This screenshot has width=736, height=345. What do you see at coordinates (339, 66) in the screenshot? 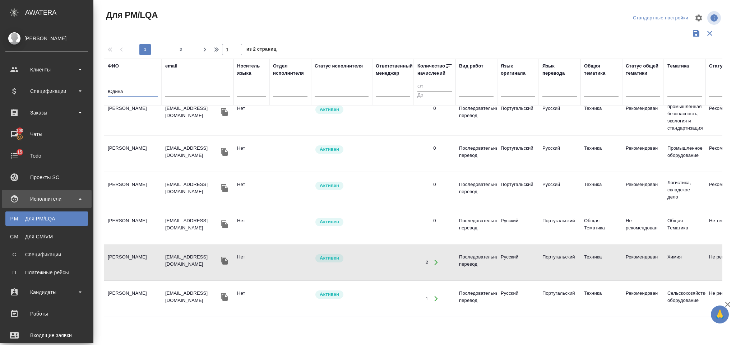
I see `div: Статус исполнителя` at bounding box center [339, 66].